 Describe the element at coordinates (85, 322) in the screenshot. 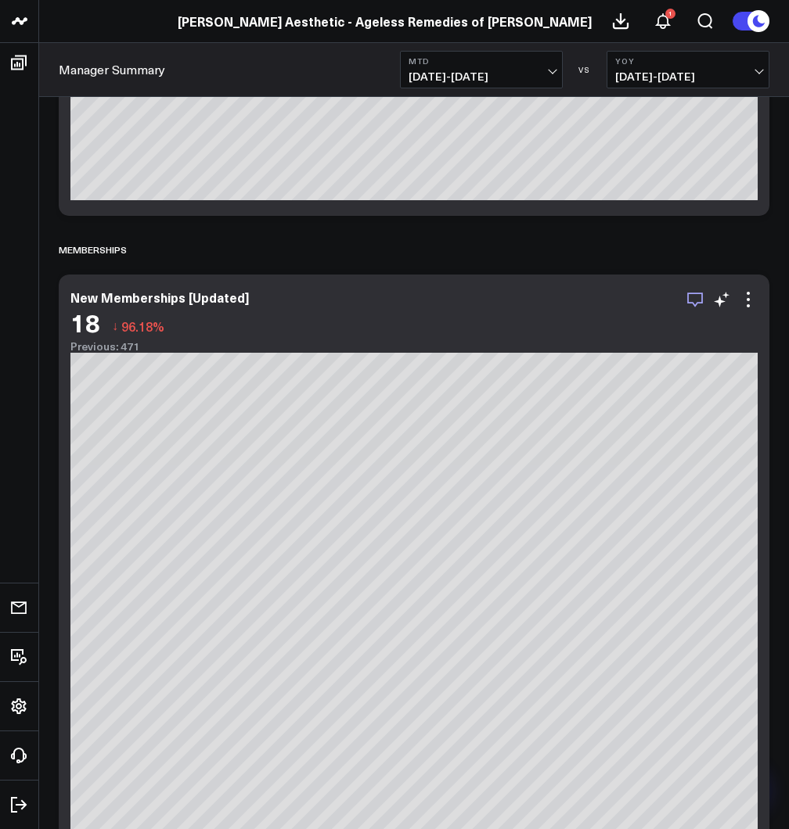

I see `div: 18` at that location.